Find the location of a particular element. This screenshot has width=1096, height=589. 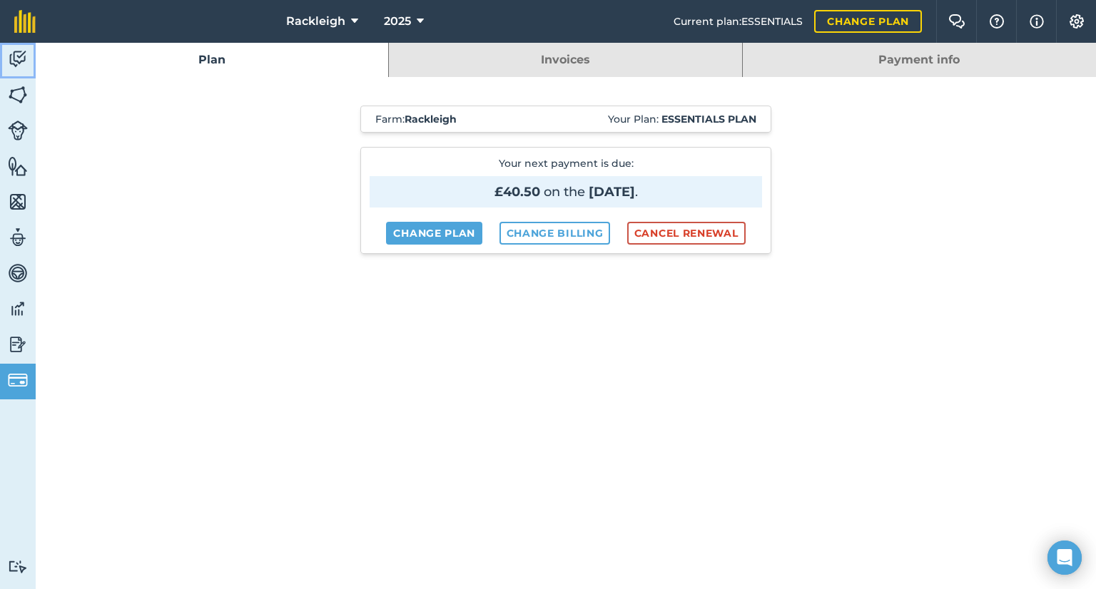

img: A question mark icon is located at coordinates (997, 21).